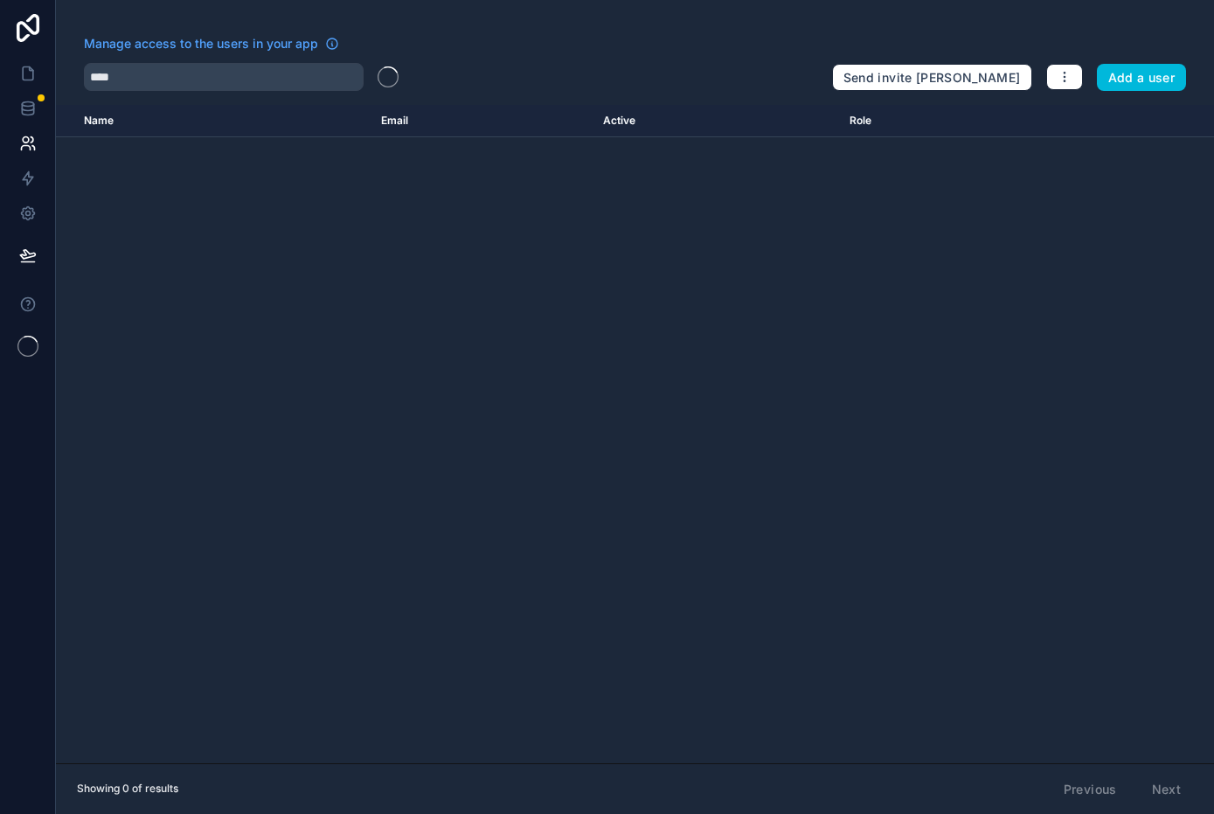 The height and width of the screenshot is (814, 1214). Describe the element at coordinates (213, 121) in the screenshot. I see `th: Name` at that location.